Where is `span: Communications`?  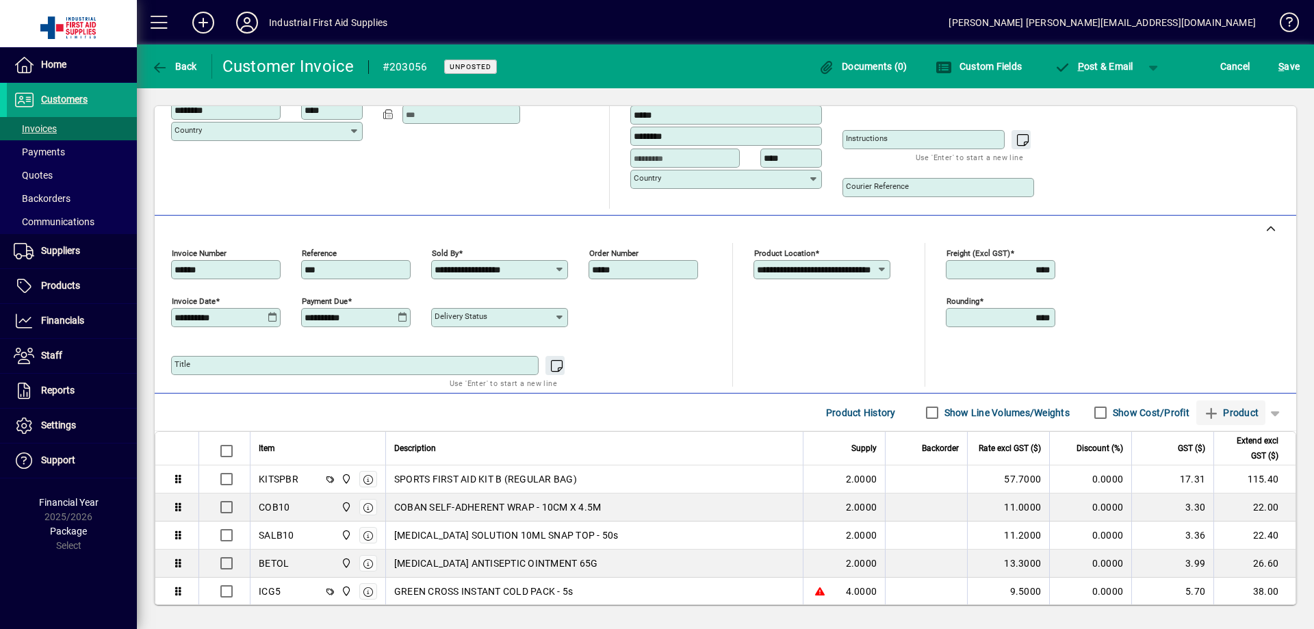
span: Communications is located at coordinates (54, 222).